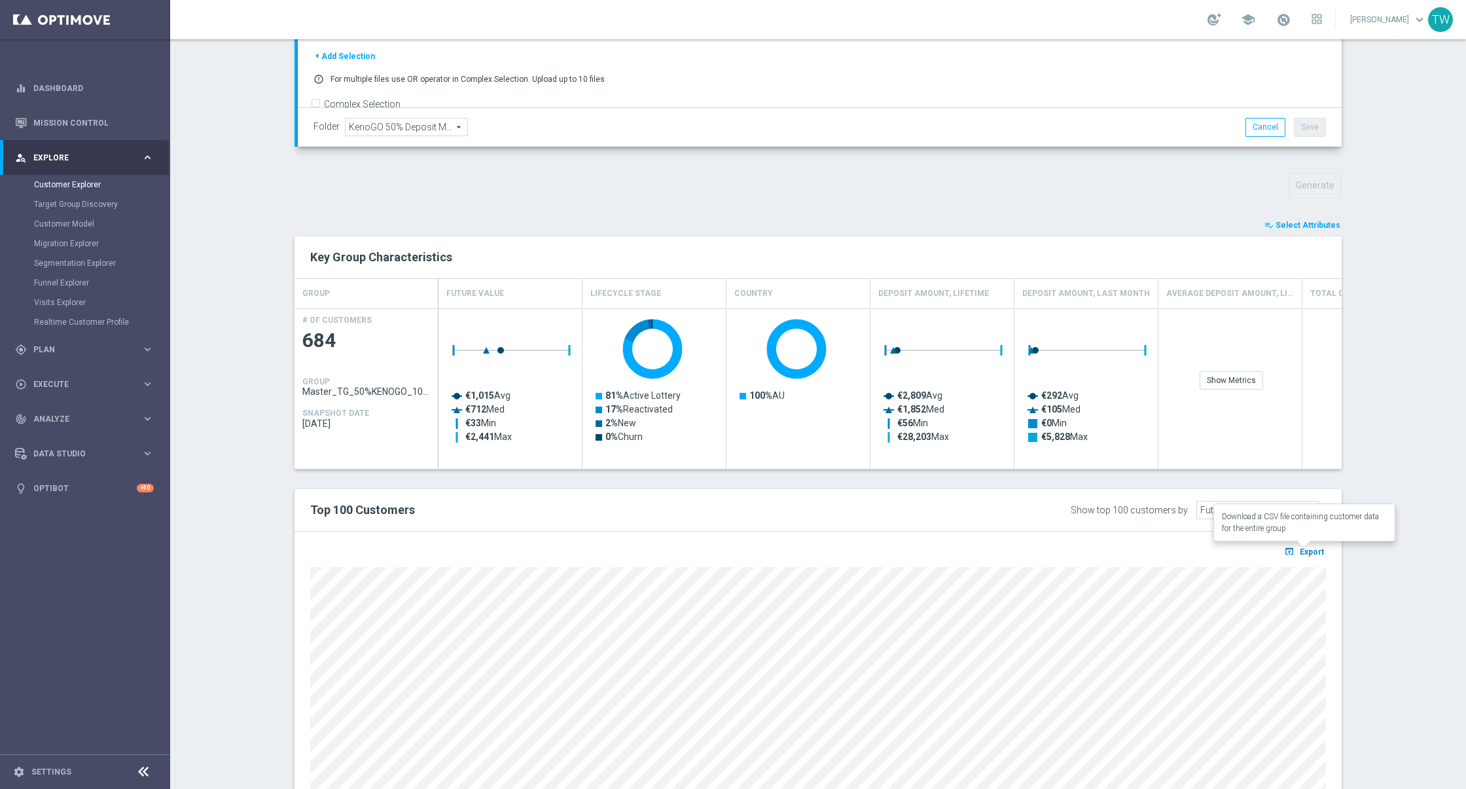  I want to click on button: playlist_add_check Select Attributes, so click(1303, 225).